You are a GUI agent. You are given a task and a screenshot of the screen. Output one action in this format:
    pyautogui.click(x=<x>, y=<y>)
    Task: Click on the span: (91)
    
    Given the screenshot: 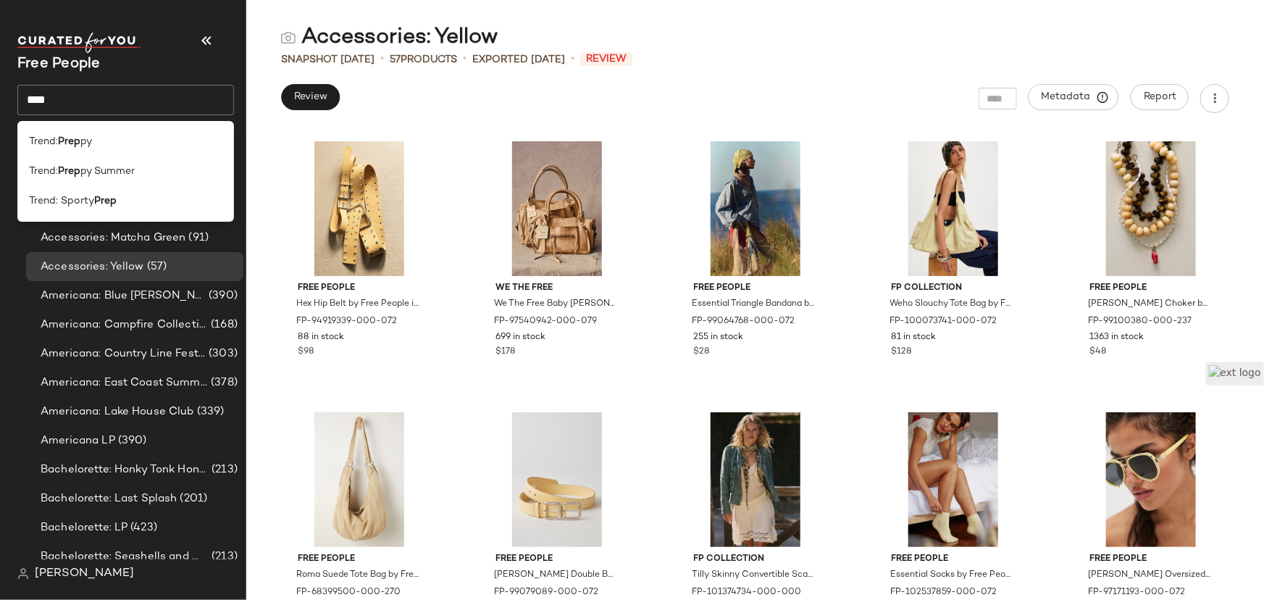 What is the action you would take?
    pyautogui.click(x=198, y=238)
    